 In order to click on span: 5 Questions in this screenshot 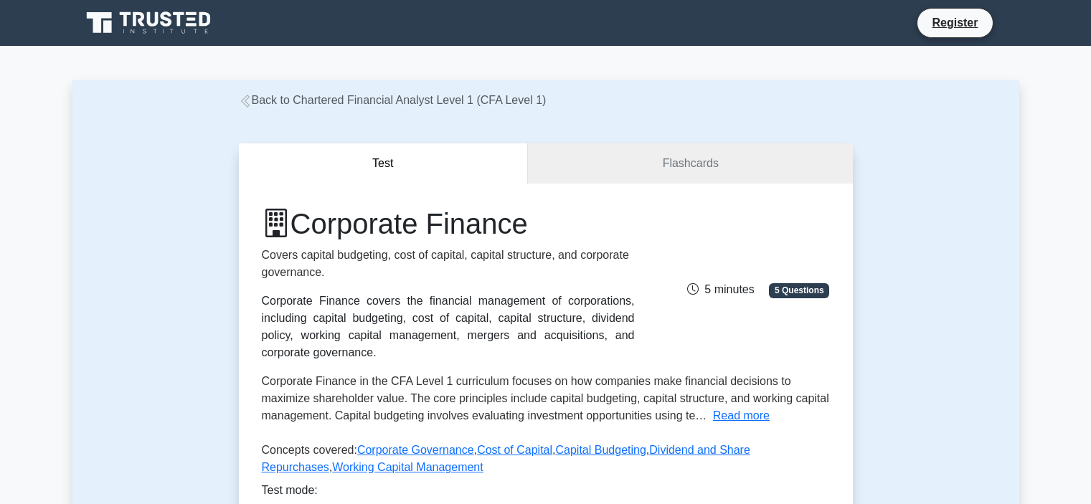, I will do `click(799, 290)`.